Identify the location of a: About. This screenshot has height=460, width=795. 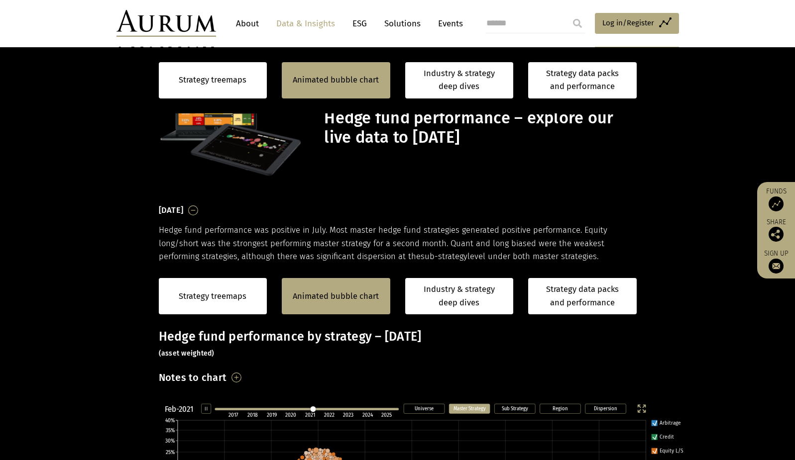
(247, 23).